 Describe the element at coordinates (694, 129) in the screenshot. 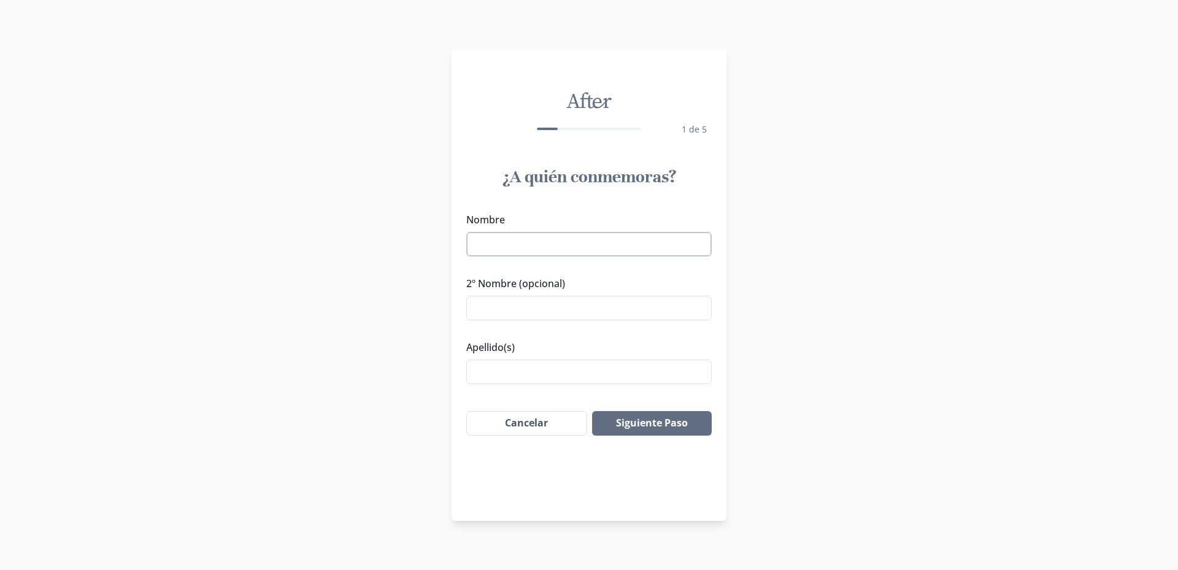

I see `span: 1 de 5` at that location.